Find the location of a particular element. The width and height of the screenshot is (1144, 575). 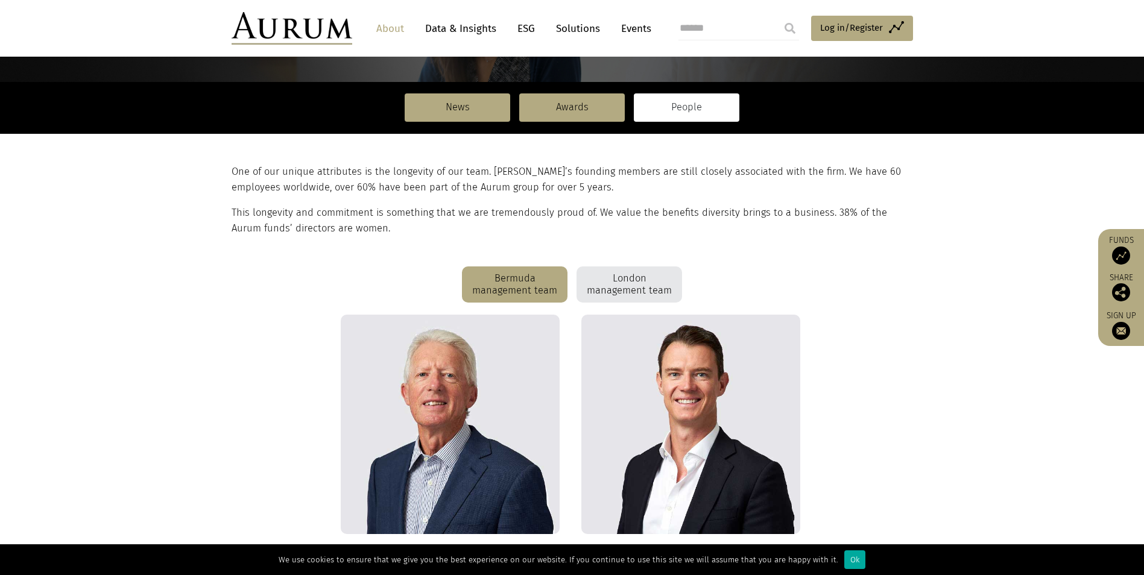

p: This longevity and commitment is something that we are tremendously proud of. We value the benefi... is located at coordinates (570, 221).